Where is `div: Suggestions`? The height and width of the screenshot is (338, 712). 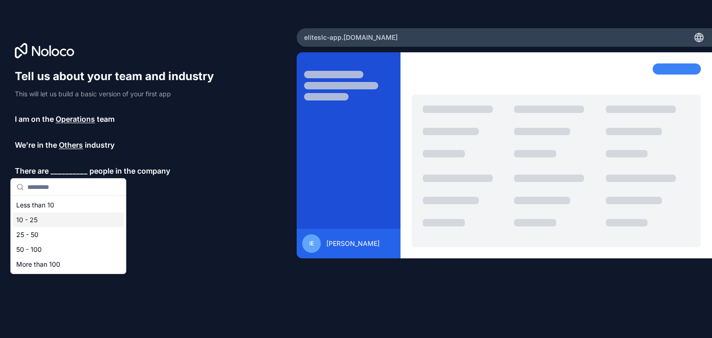 div: Suggestions is located at coordinates (68, 235).